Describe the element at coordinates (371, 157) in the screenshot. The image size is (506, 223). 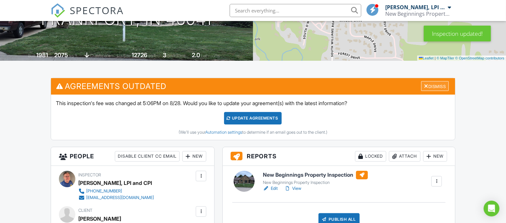
I see `div: Locked` at that location.